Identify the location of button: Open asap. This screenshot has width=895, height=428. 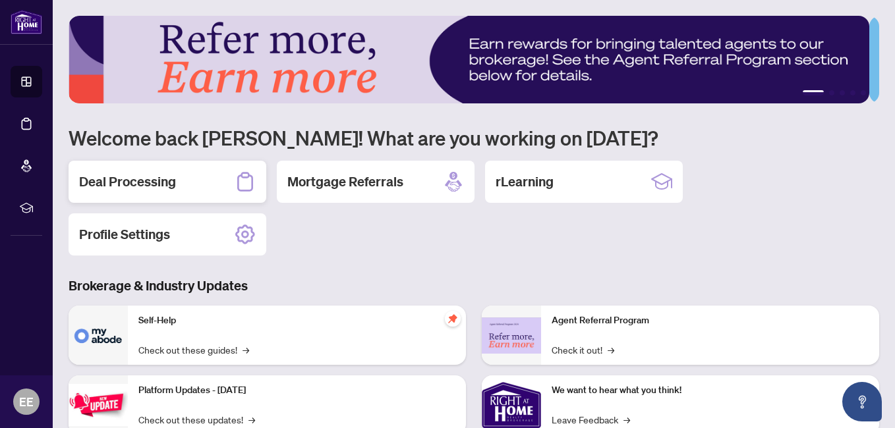
(862, 402).